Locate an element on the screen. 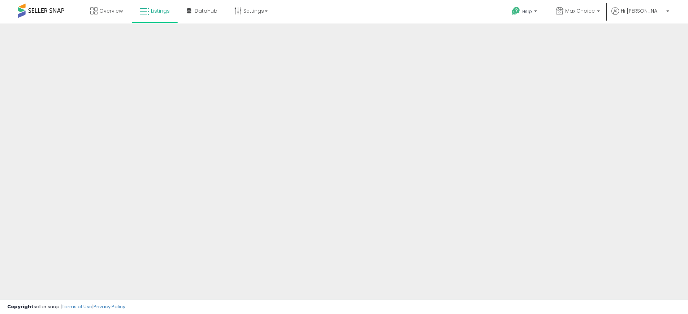 This screenshot has height=314, width=688. a: Terms of Use is located at coordinates (77, 306).